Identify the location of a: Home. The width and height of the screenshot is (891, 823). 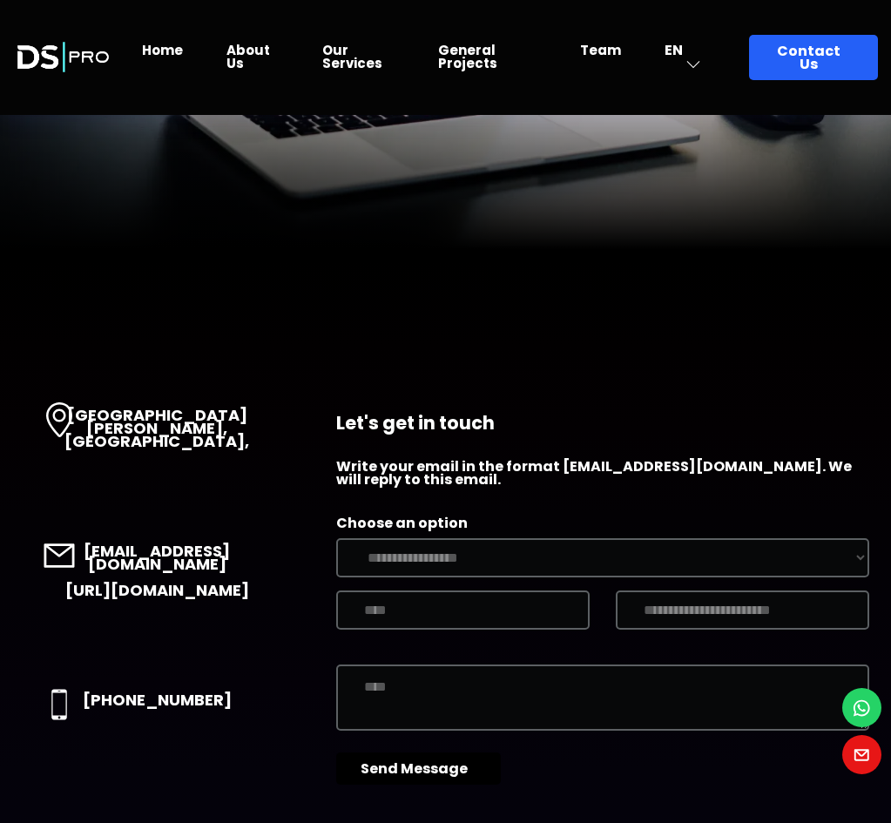
(162, 50).